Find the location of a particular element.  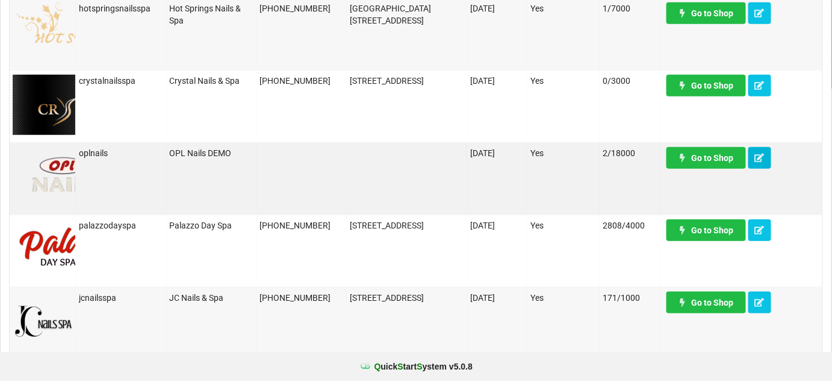

div: 1/7000 is located at coordinates (629, 8).